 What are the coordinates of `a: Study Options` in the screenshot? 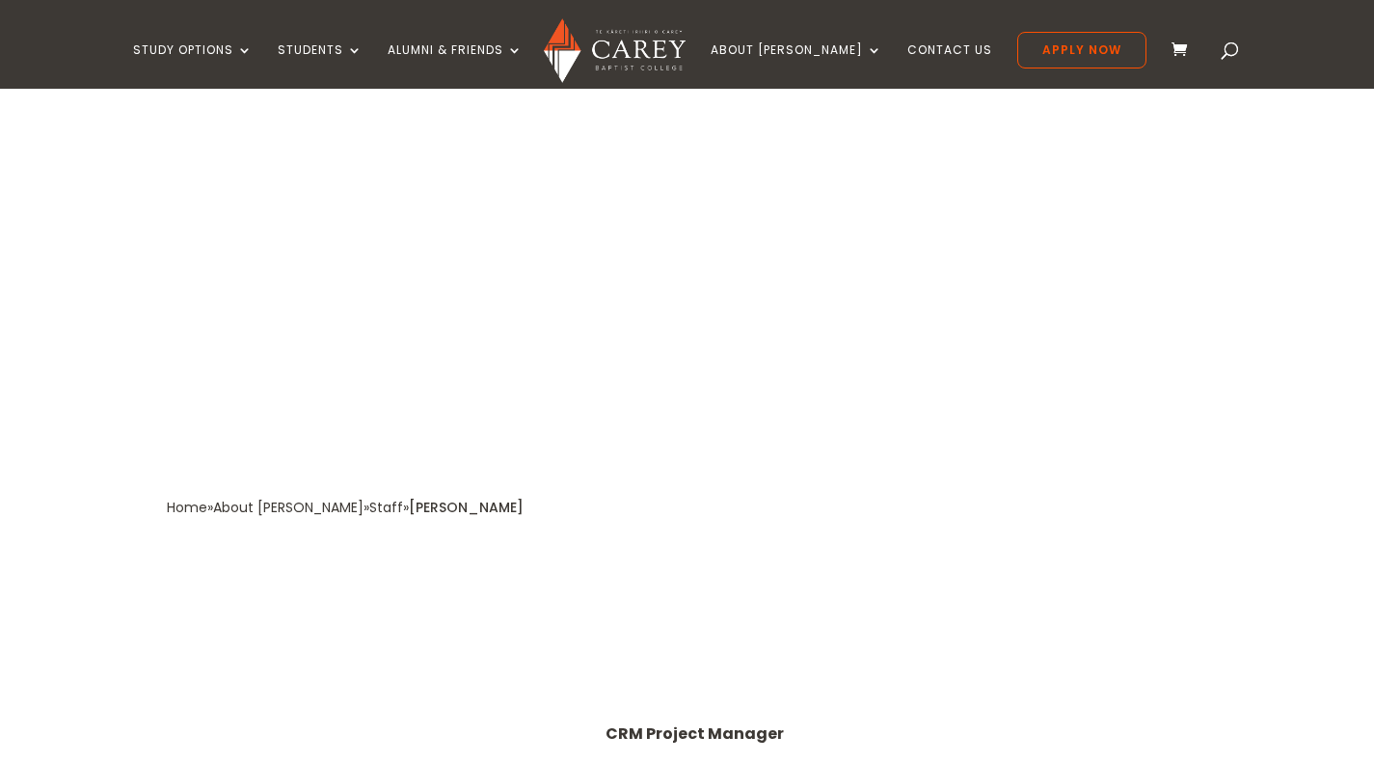 It's located at (193, 66).